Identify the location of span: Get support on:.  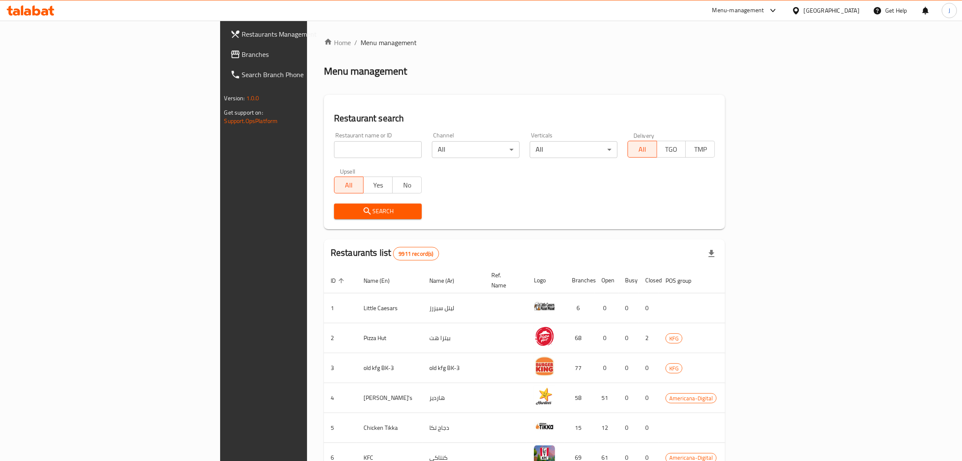
(244, 113).